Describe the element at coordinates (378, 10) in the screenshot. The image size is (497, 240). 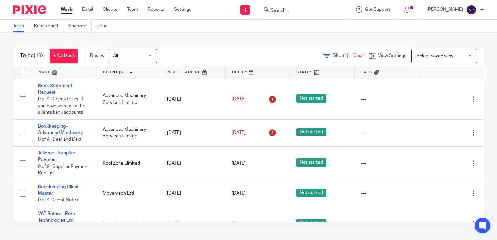
I see `span: Get Support` at that location.